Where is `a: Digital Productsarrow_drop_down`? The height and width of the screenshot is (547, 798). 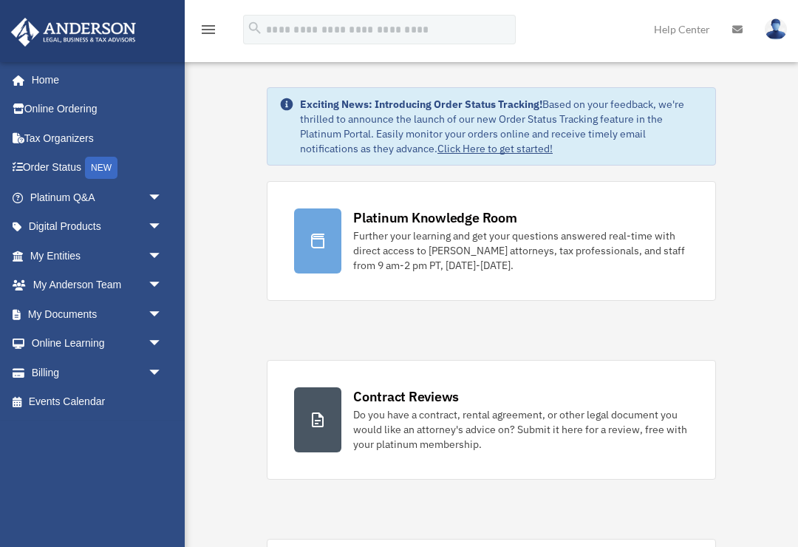 a: Digital Productsarrow_drop_down is located at coordinates (98, 227).